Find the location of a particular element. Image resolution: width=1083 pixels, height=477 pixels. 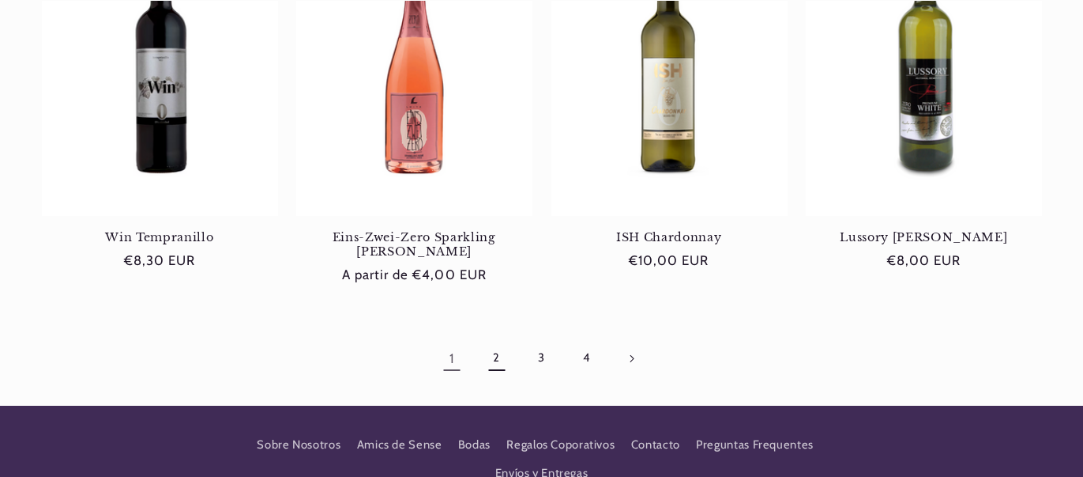

a: Amics de Sense is located at coordinates (400, 445).